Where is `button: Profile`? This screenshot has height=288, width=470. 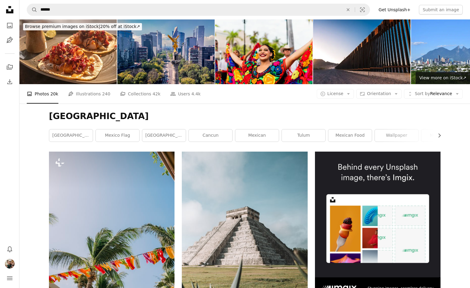 button: Profile is located at coordinates (10, 264).